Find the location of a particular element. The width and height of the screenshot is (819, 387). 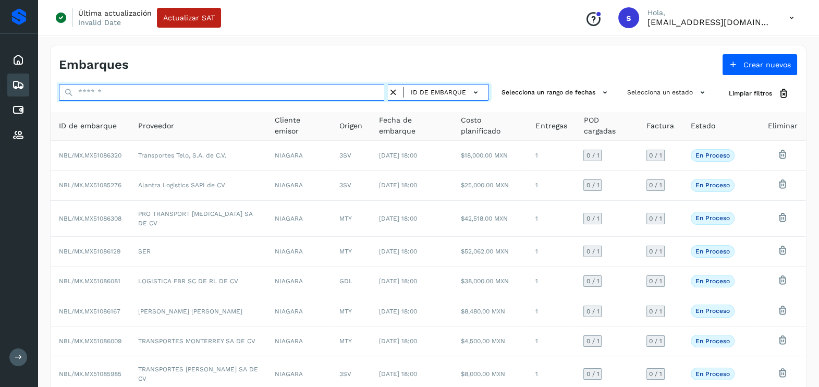

span: NBL/MX.MX51086308 is located at coordinates (90, 218).